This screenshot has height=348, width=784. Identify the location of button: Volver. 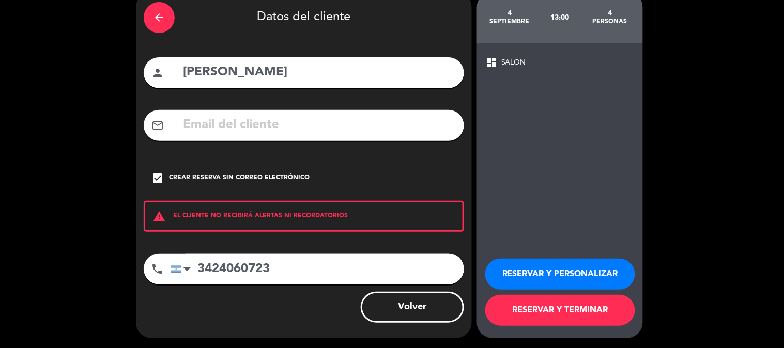
(412, 307).